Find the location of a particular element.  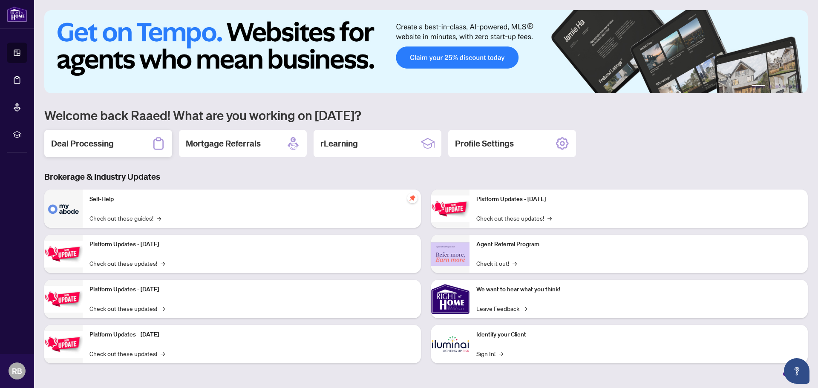

a: Leave Feedback→ is located at coordinates (502, 309).